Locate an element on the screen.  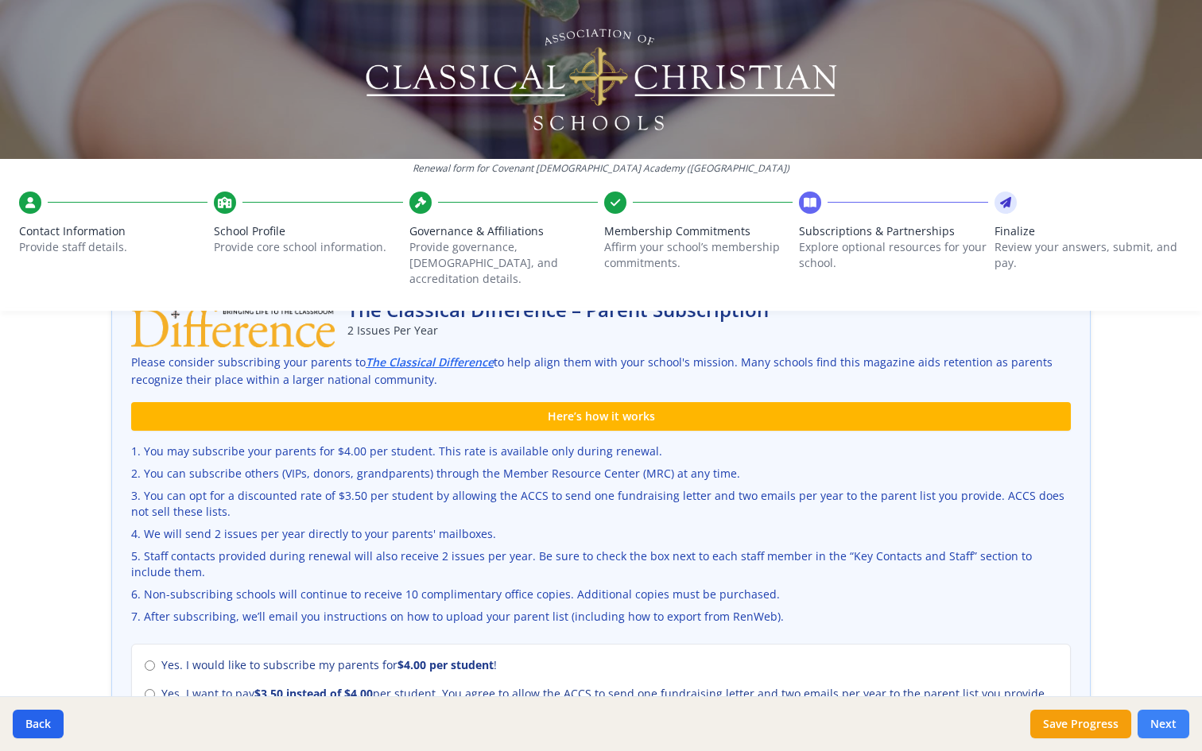
p: Provide core school information. is located at coordinates (308, 247).